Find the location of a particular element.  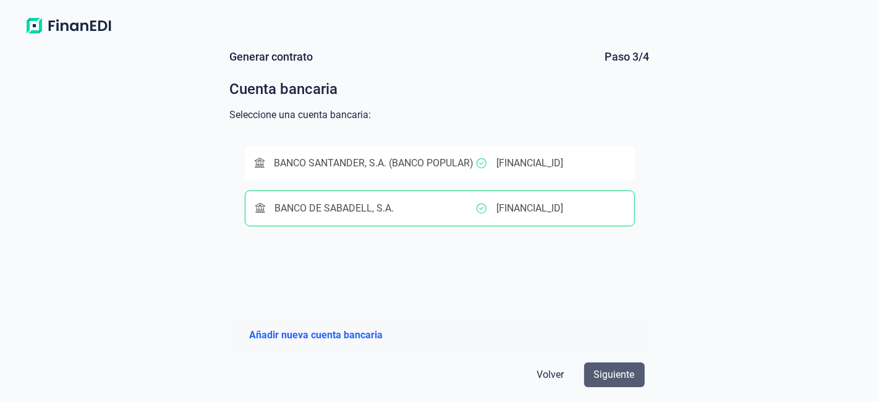

button: Añadir nueva cuenta bancaria is located at coordinates (316, 335).